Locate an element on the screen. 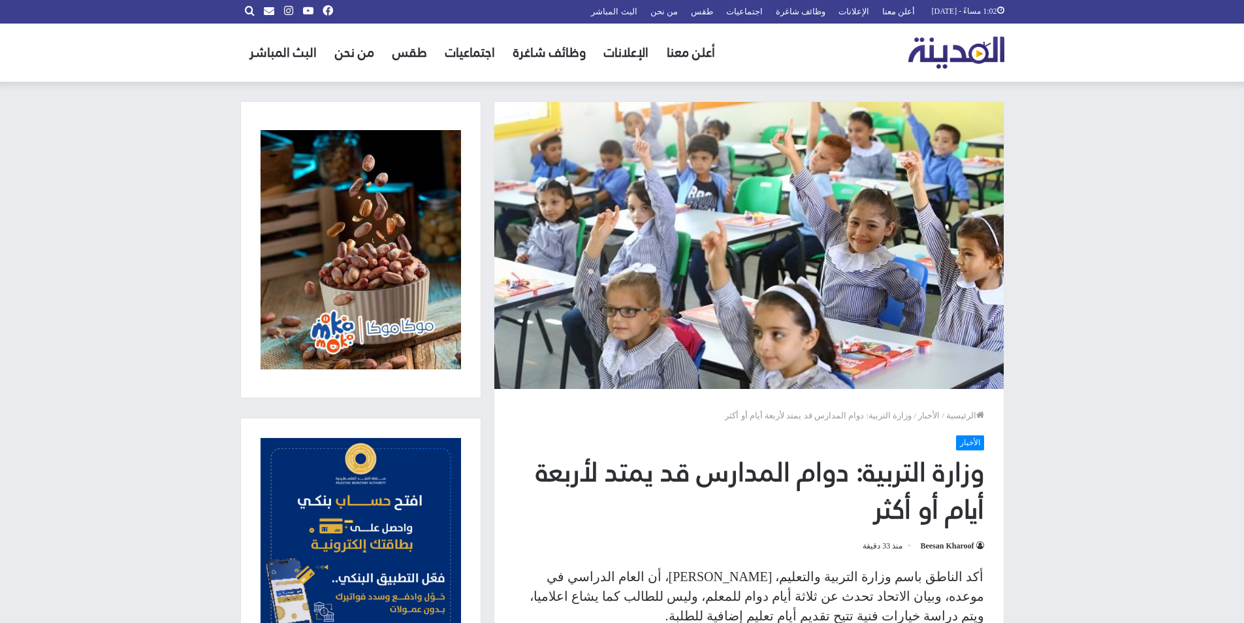  a: وظائف شاغرة is located at coordinates (549, 52).